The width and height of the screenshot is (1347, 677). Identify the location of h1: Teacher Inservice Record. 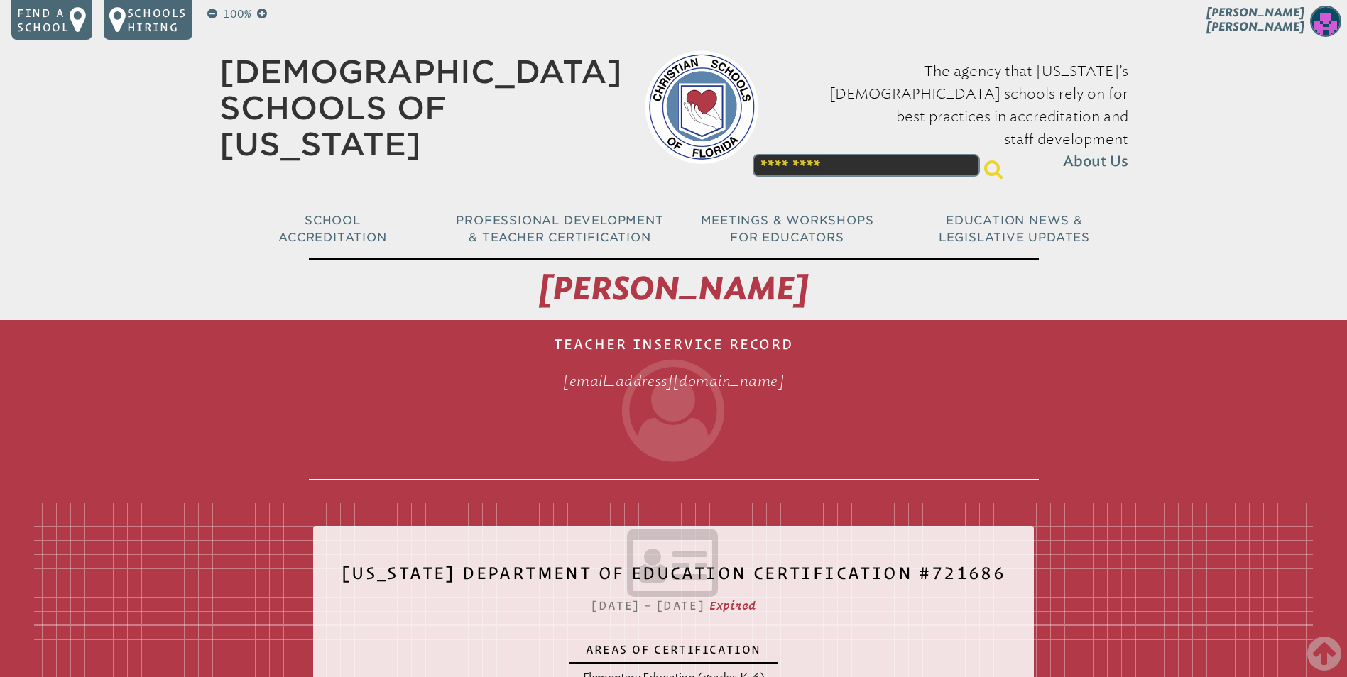
(674, 403).